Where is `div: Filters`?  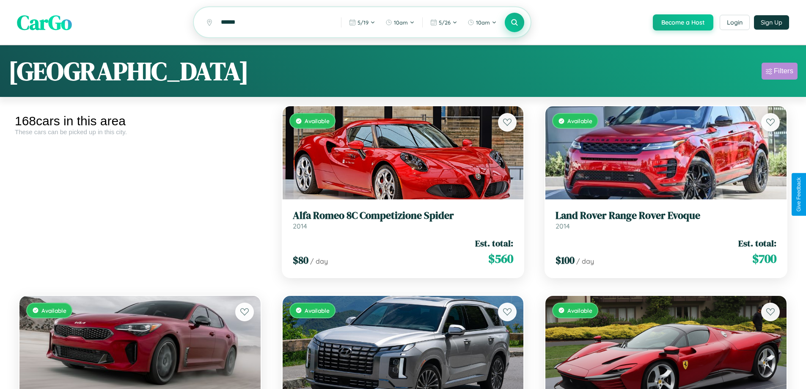 div: Filters is located at coordinates (784, 71).